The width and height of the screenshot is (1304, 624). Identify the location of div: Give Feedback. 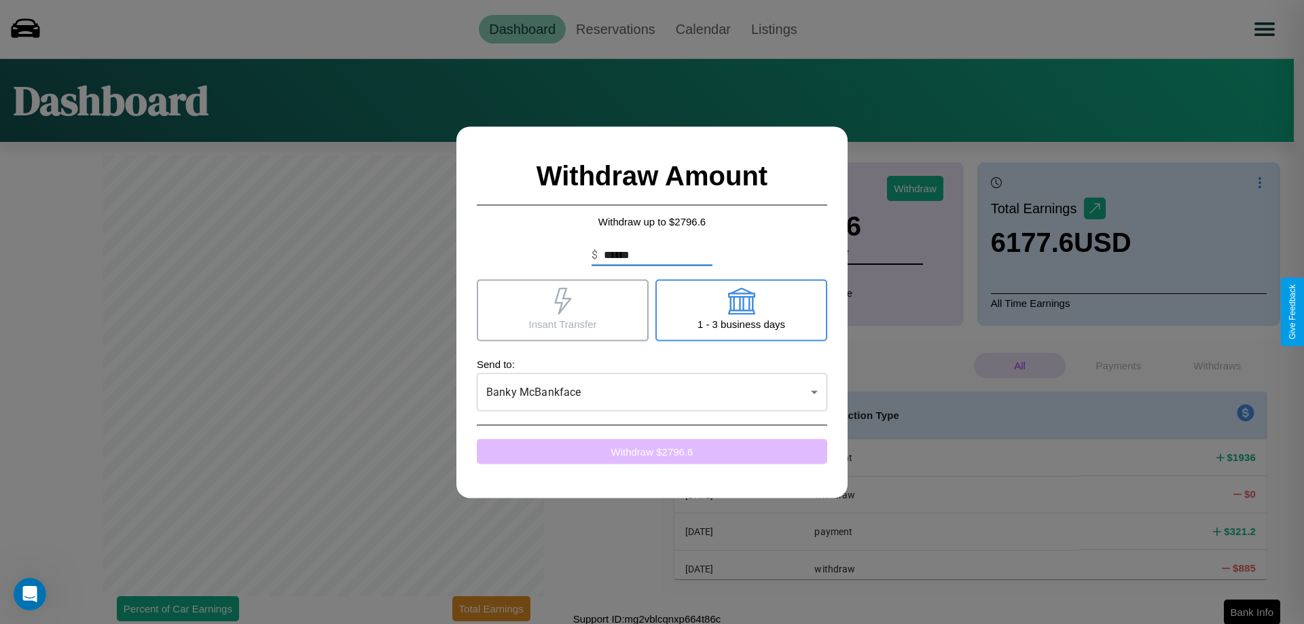
(1293, 312).